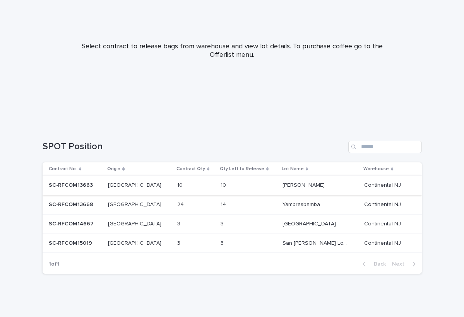 The width and height of the screenshot is (464, 317). What do you see at coordinates (191, 169) in the screenshot?
I see `p: Contract Qty` at bounding box center [191, 169].